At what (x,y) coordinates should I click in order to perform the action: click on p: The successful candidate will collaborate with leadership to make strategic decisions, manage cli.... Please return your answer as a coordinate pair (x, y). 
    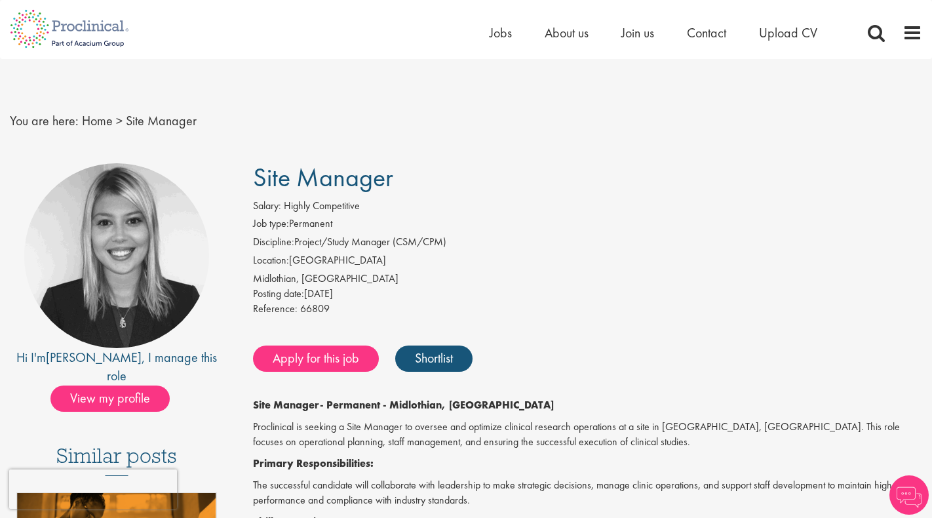
    Looking at the image, I should click on (588, 493).